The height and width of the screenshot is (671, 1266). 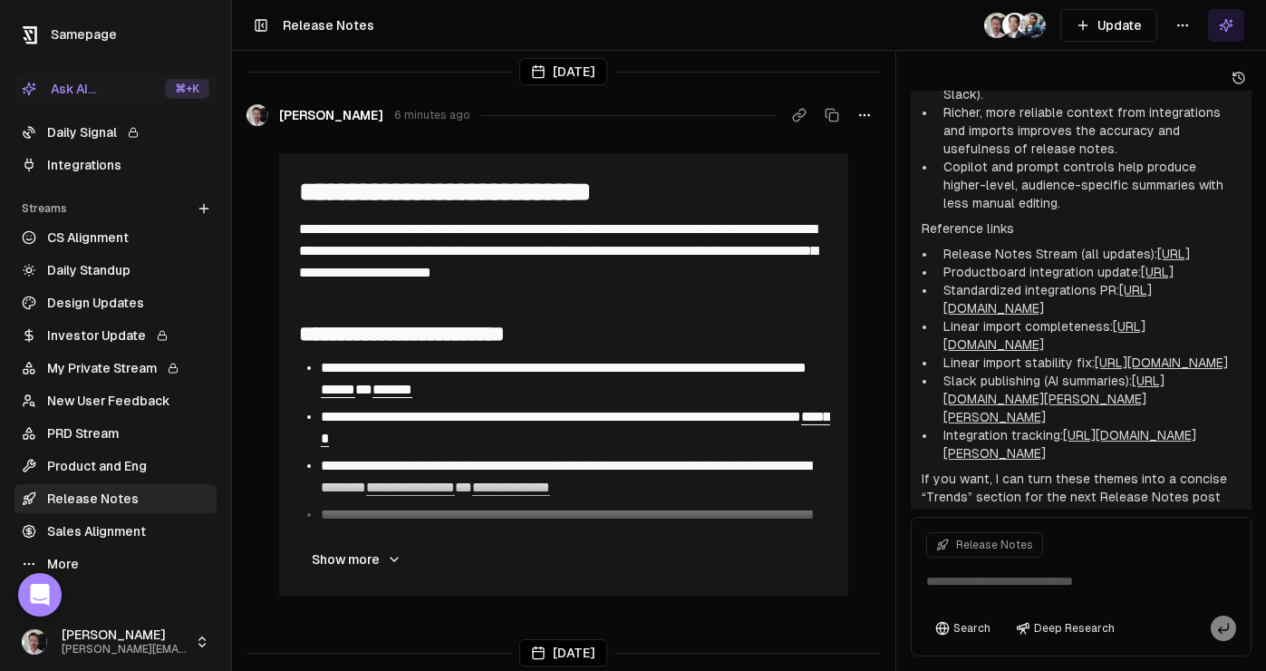 What do you see at coordinates (115, 132) in the screenshot?
I see `a: Daily Signal` at bounding box center [115, 132].